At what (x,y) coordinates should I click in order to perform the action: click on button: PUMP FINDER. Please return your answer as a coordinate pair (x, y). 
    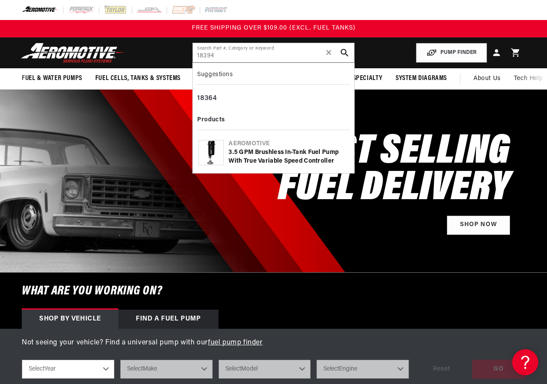
    Looking at the image, I should click on (451, 53).